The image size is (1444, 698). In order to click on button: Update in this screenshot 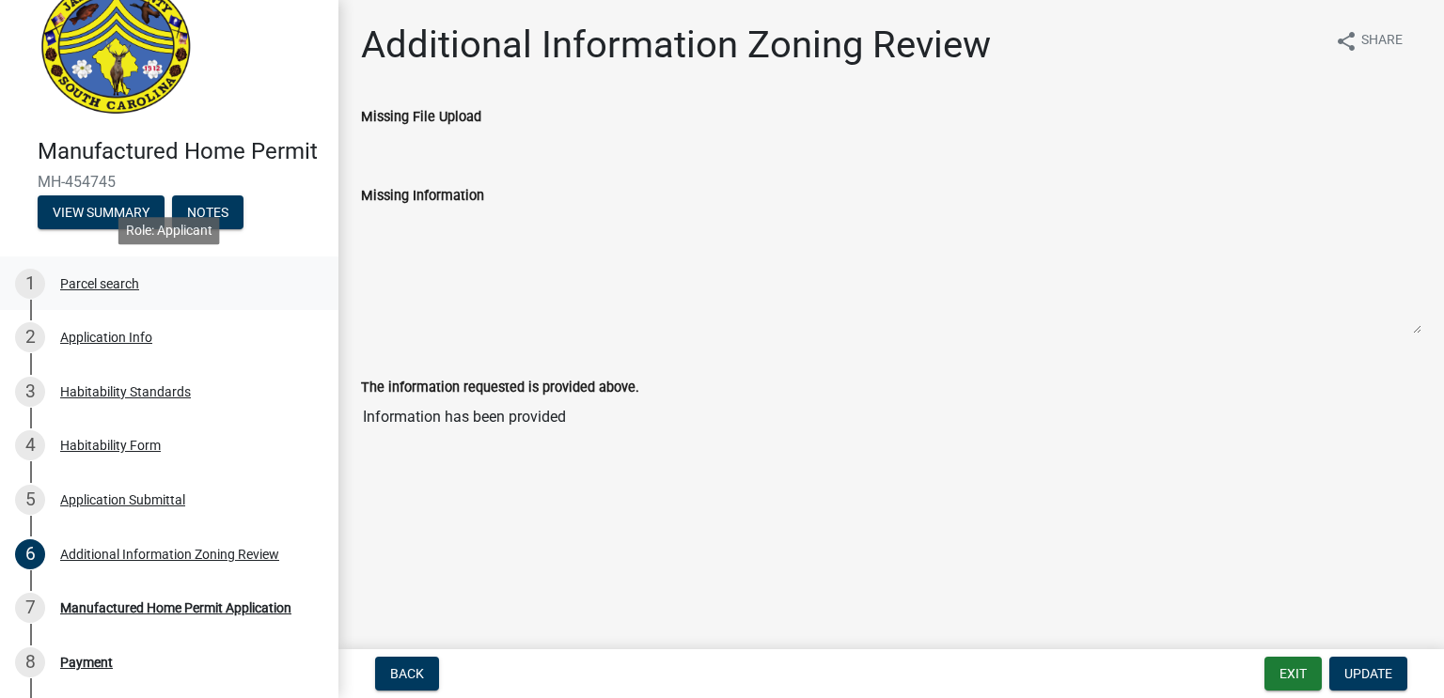, I will do `click(1368, 674)`.